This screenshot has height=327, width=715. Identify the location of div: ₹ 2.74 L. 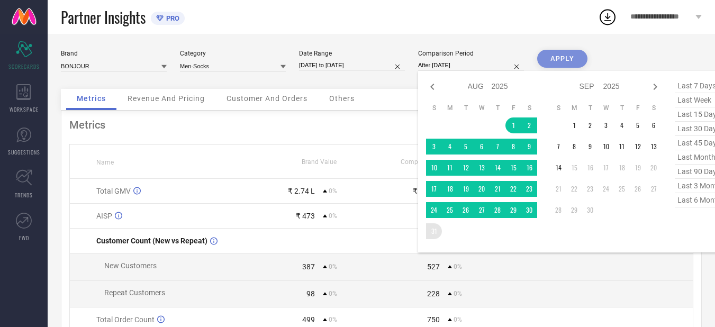
(301, 191).